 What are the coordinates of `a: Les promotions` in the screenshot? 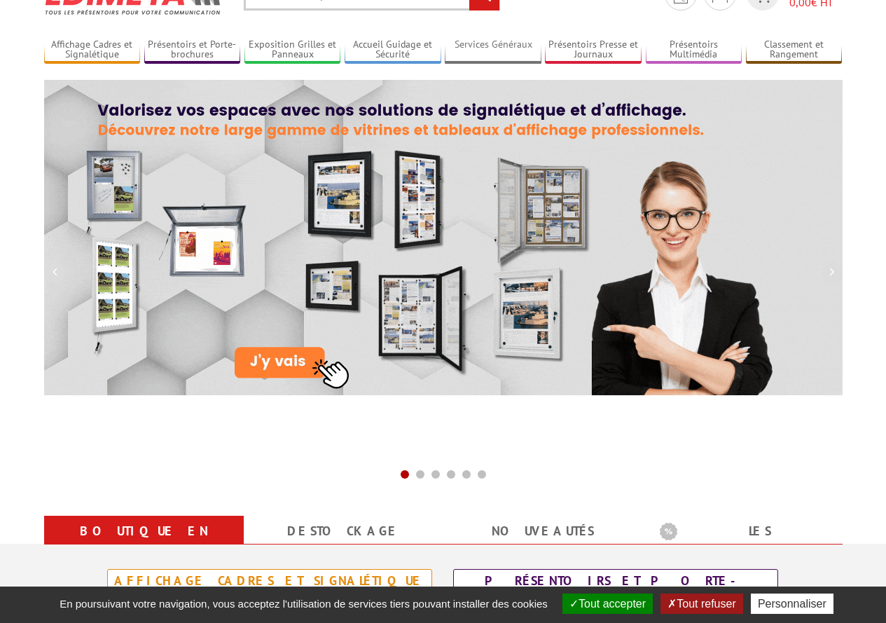 It's located at (743, 544).